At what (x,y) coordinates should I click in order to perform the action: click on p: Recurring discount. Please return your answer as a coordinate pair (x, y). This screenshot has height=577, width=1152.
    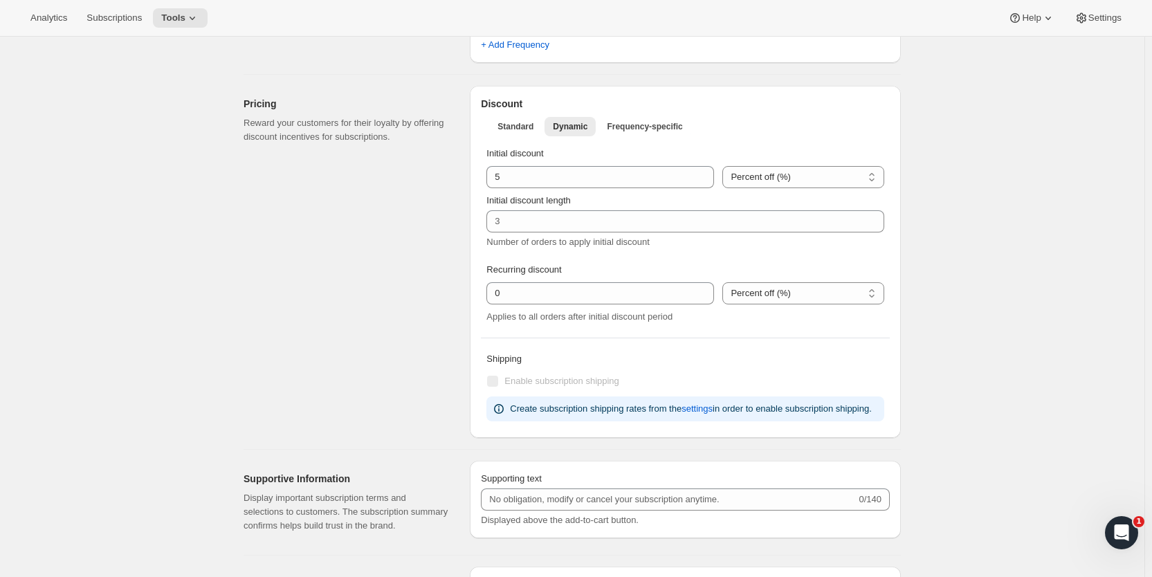
    Looking at the image, I should click on (685, 270).